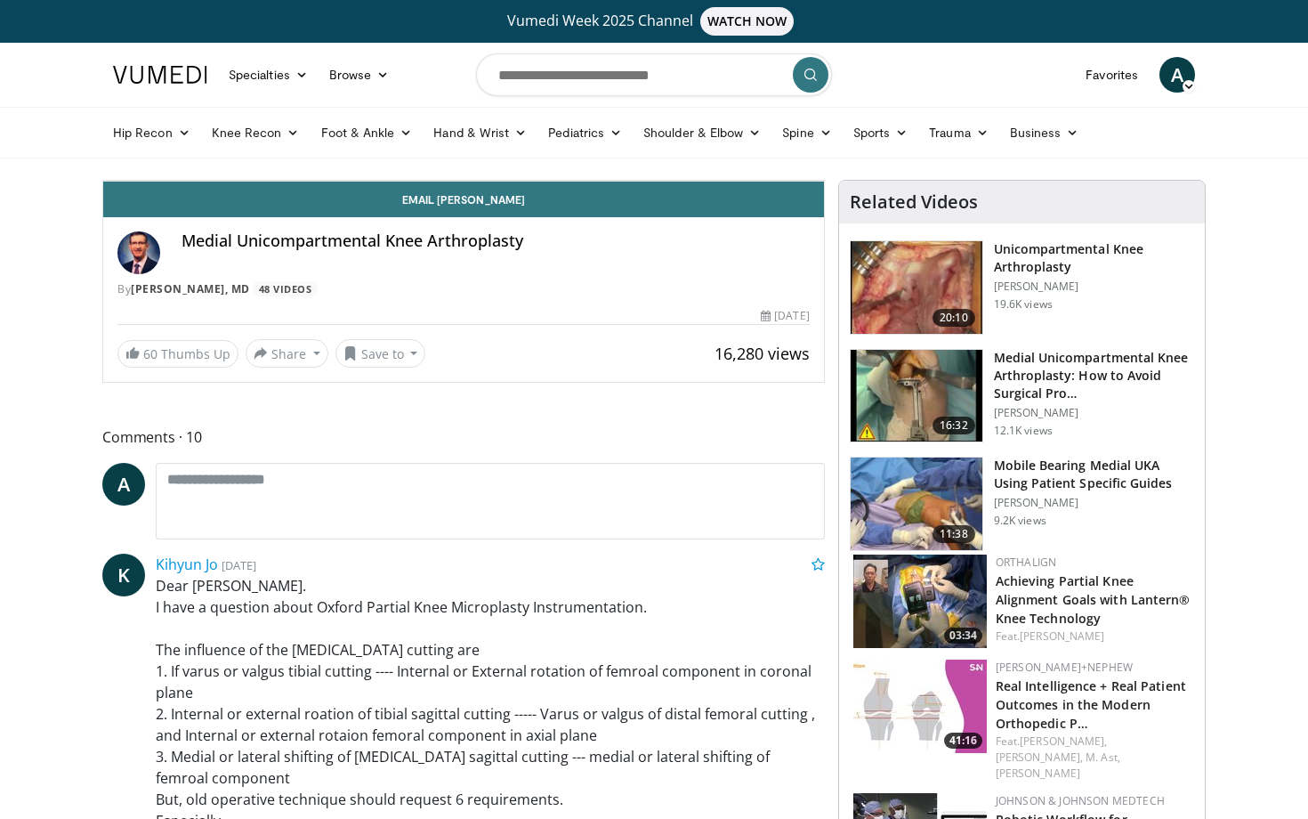 This screenshot has width=1308, height=819. What do you see at coordinates (255, 133) in the screenshot?
I see `a: Knee Recon` at bounding box center [255, 133].